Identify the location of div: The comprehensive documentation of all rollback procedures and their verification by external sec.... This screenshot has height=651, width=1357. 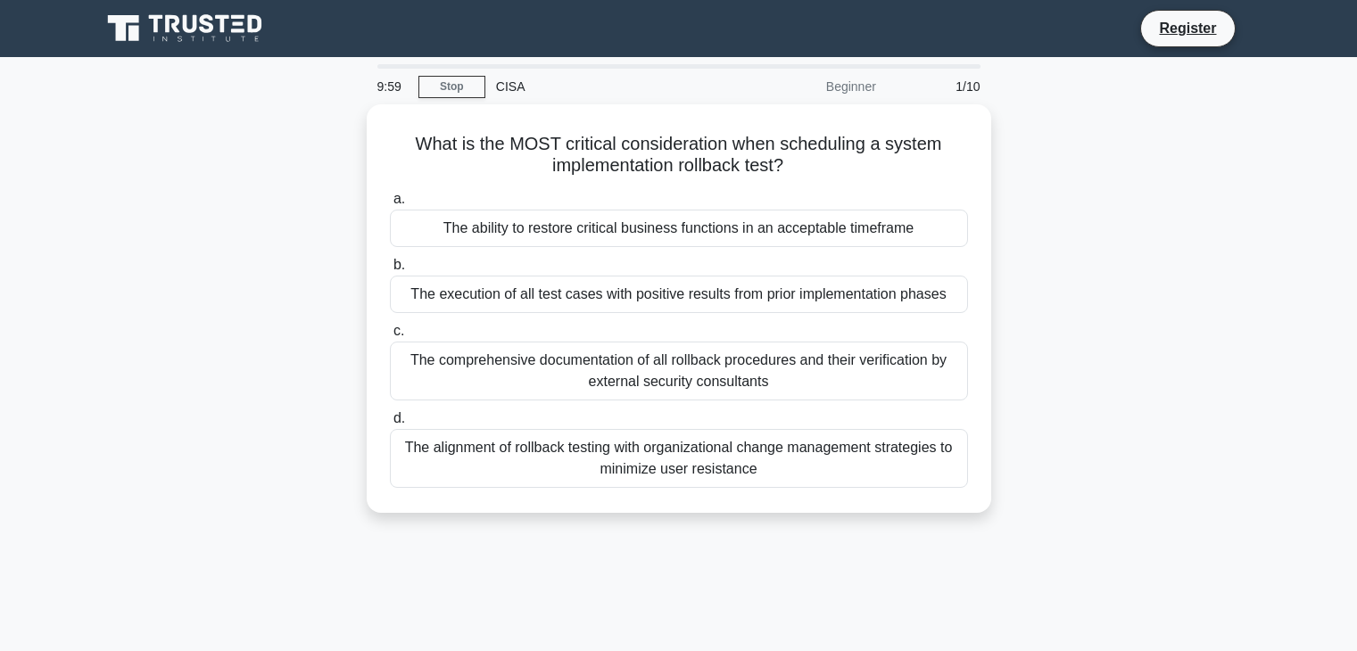
(679, 371).